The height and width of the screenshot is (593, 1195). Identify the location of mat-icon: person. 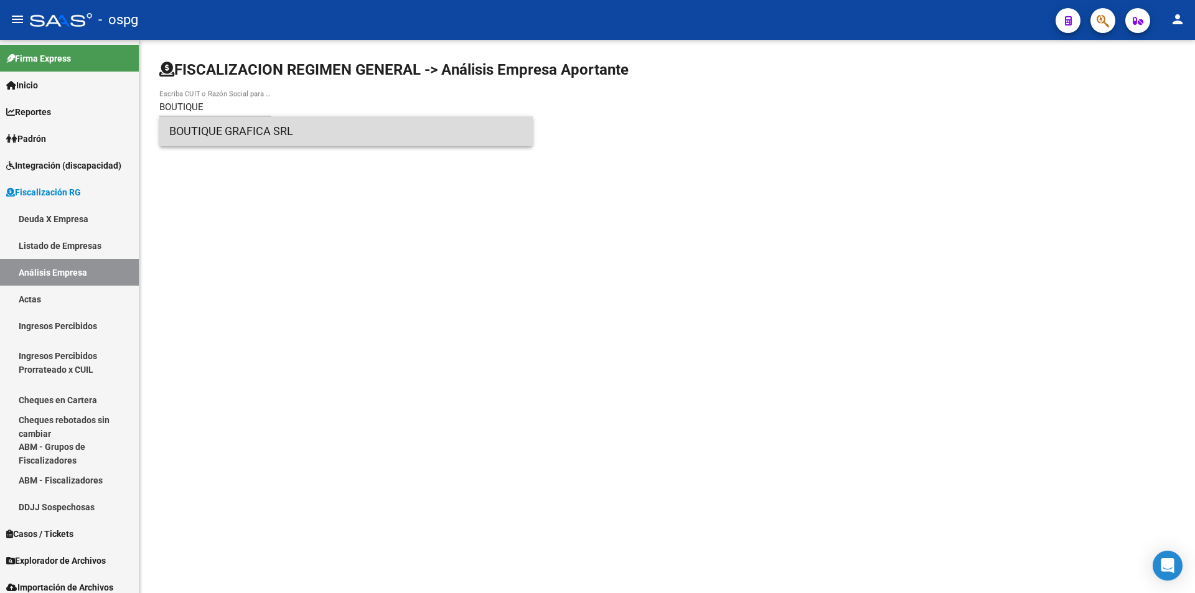
(1178, 19).